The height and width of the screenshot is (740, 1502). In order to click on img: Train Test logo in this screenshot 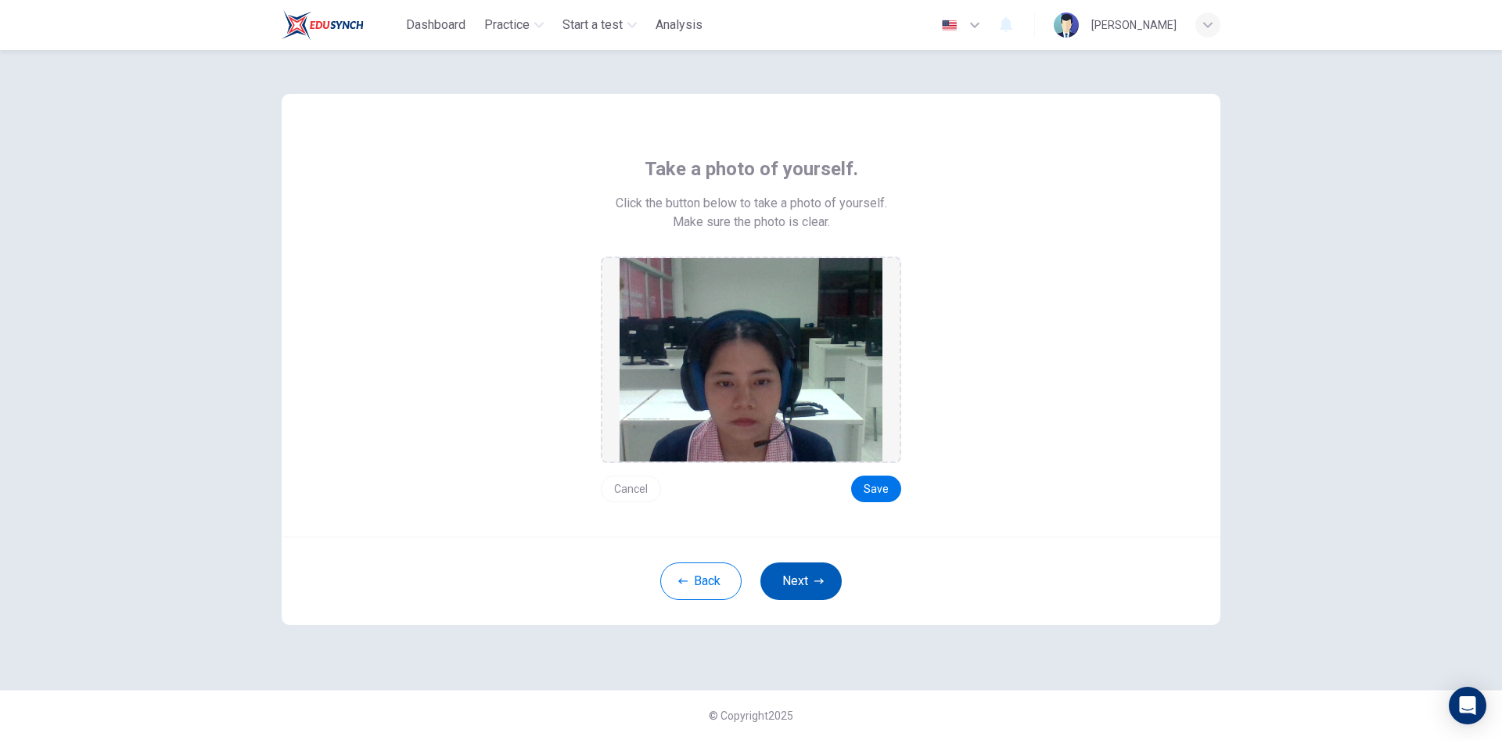, I will do `click(322, 25)`.